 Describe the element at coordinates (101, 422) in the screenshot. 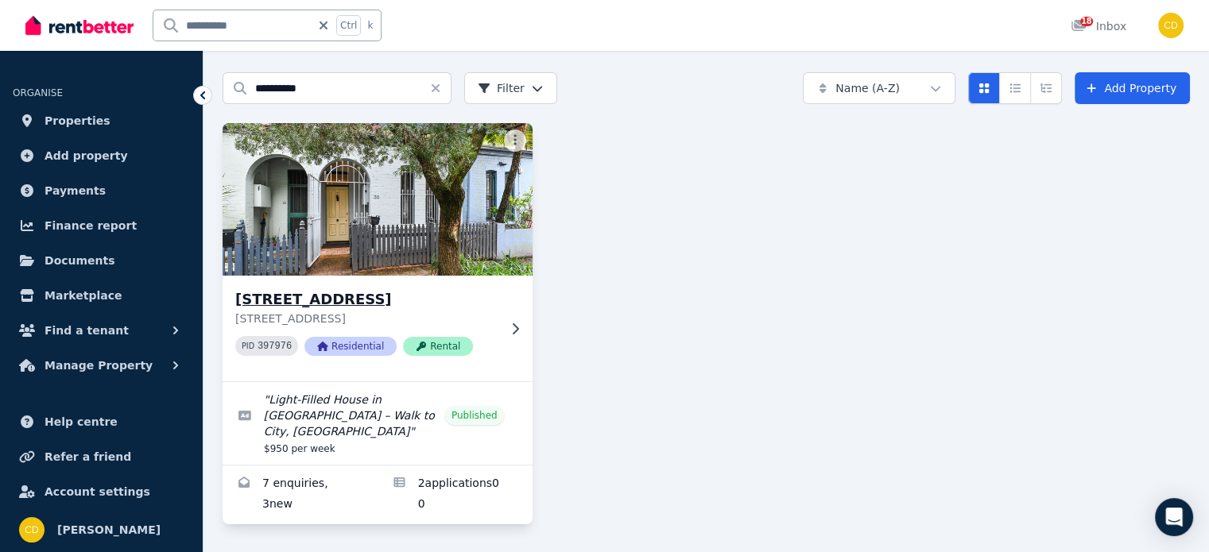

I see `a: Help centre` at that location.